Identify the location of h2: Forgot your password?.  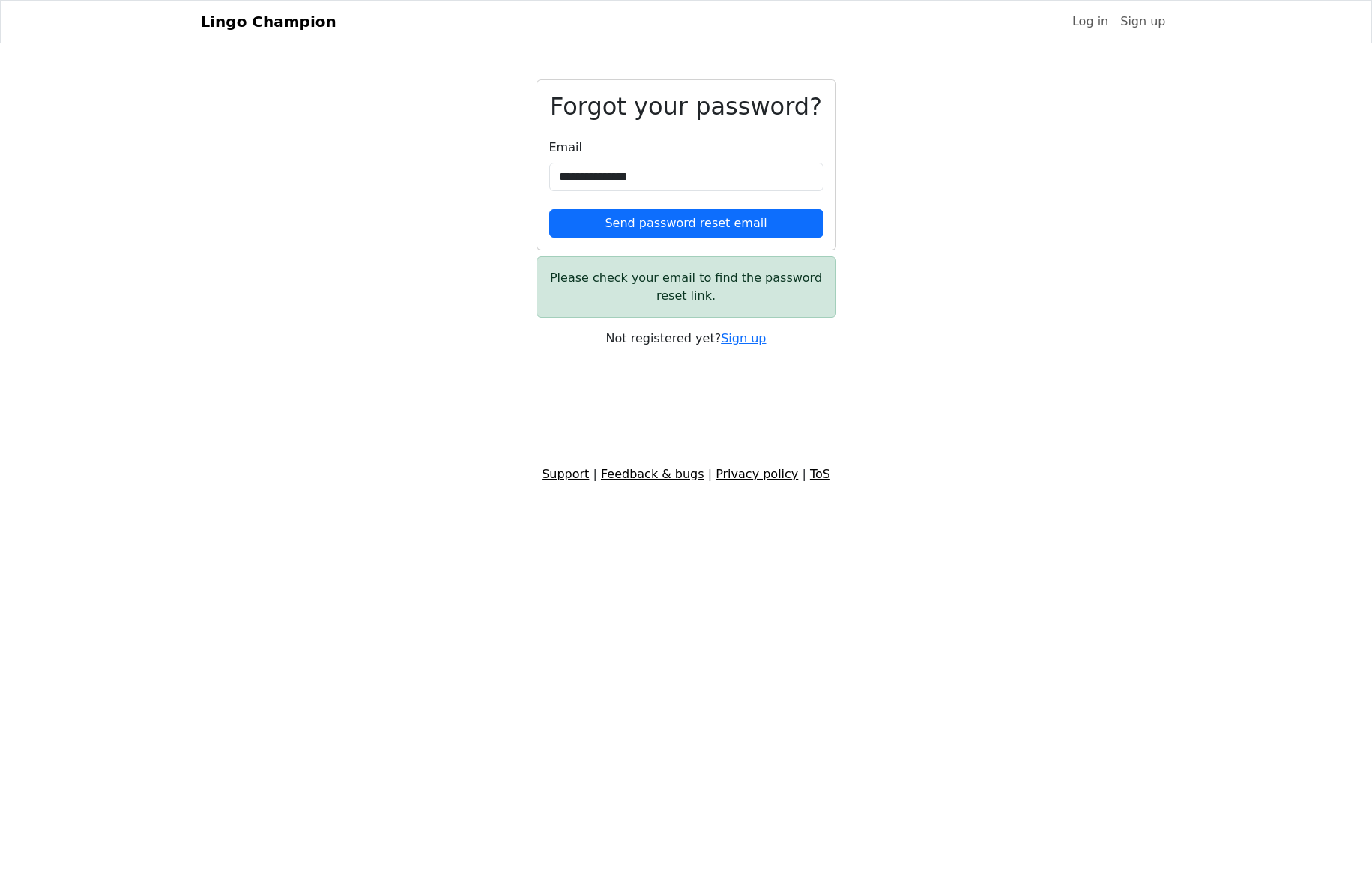
(686, 107).